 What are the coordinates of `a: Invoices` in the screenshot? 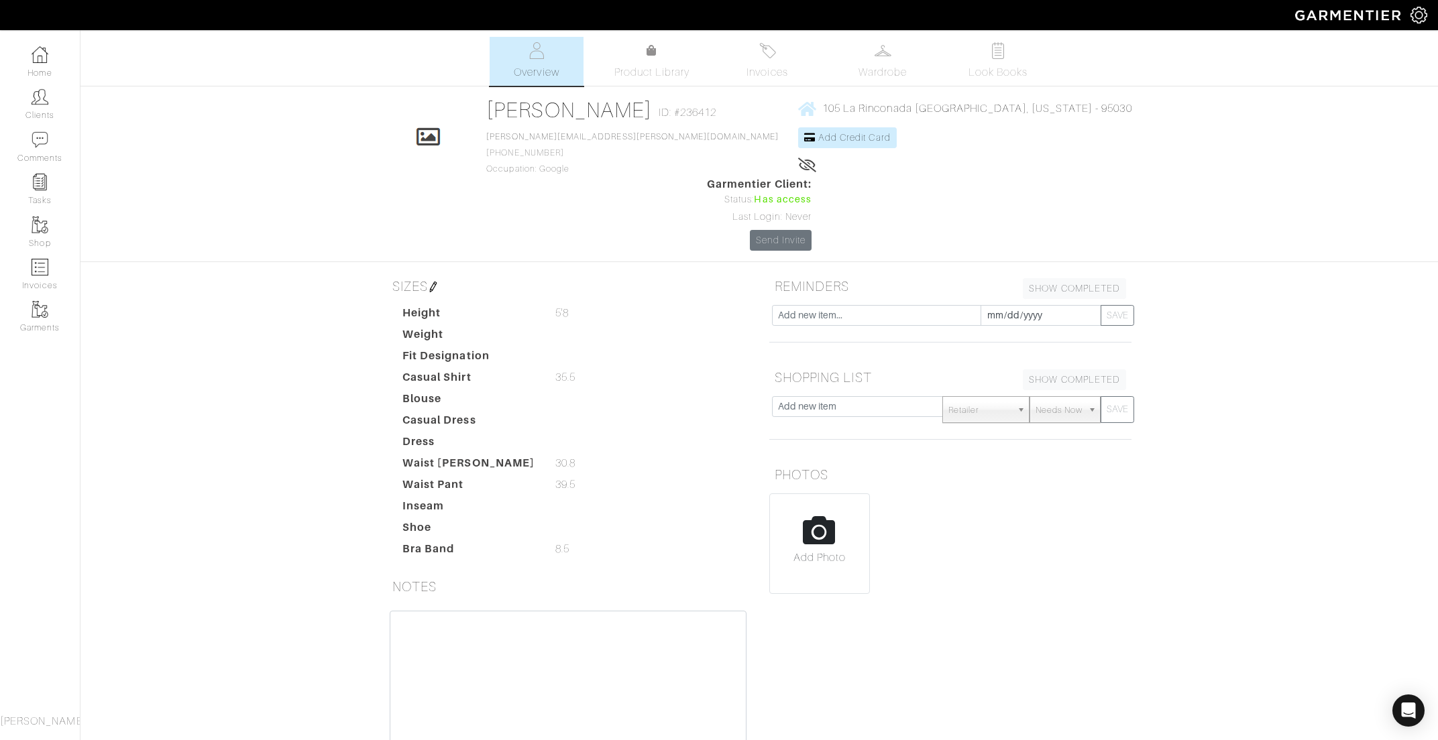 It's located at (767, 61).